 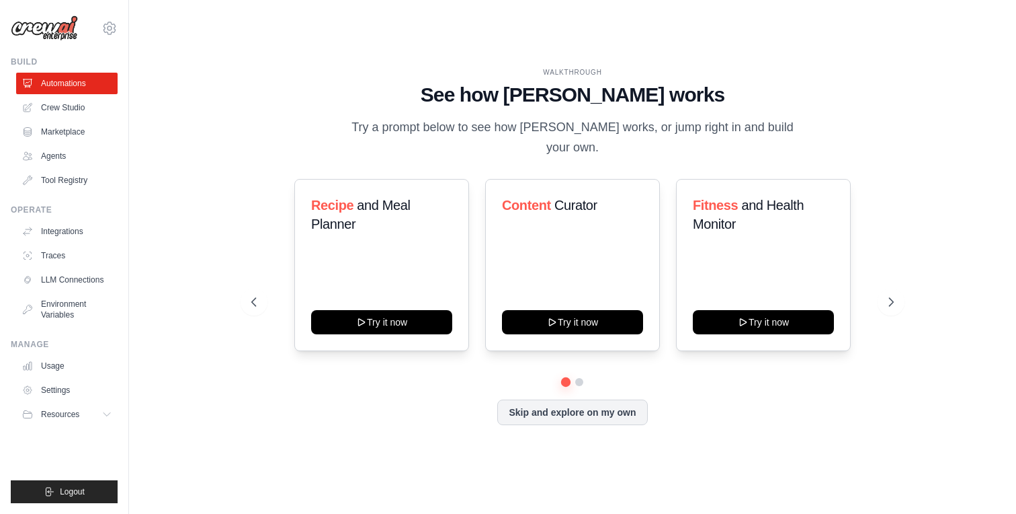 I want to click on a: Crew Studio, so click(x=67, y=108).